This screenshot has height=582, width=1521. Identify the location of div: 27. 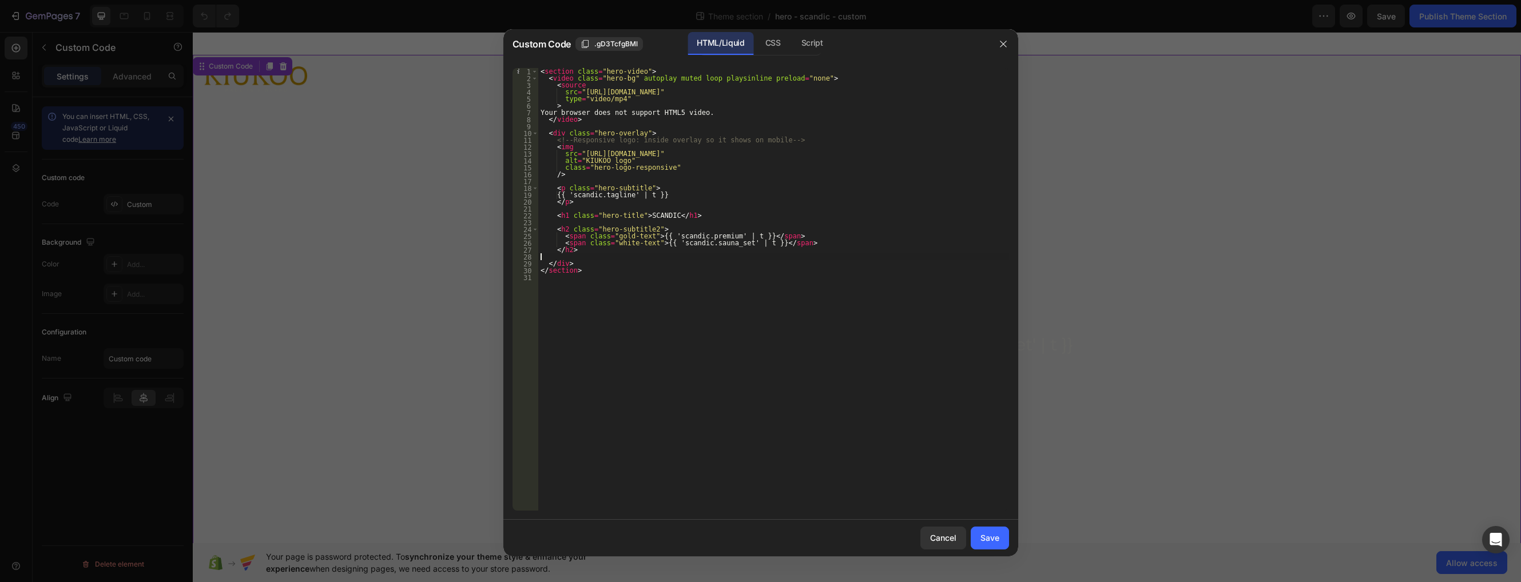
(525, 250).